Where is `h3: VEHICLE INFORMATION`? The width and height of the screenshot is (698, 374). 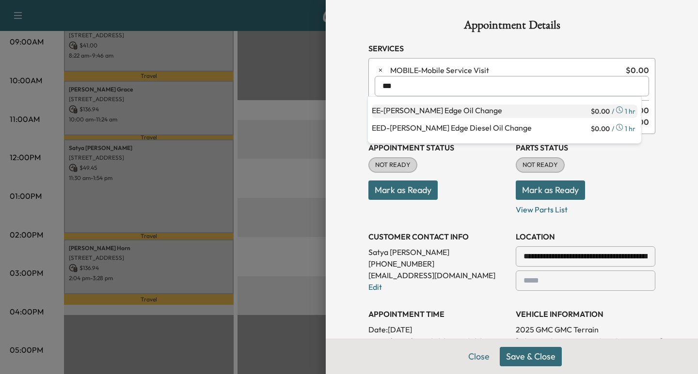 h3: VEHICLE INFORMATION is located at coordinates (585, 314).